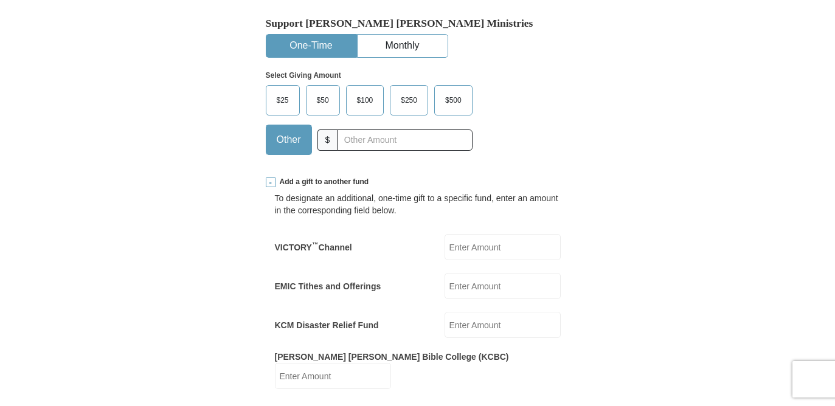 Image resolution: width=835 pixels, height=406 pixels. I want to click on span: $100, so click(365, 100).